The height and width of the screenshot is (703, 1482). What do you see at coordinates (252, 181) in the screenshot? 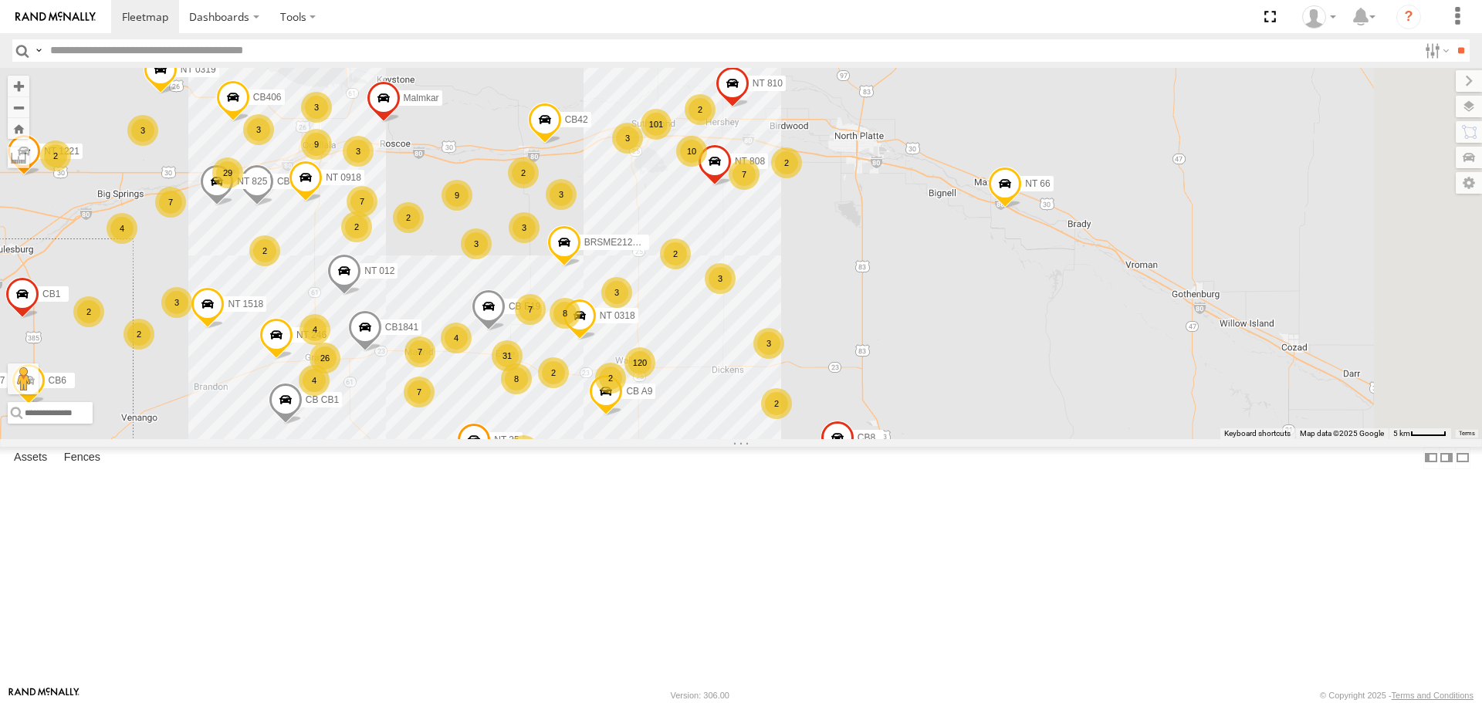
I see `span: NT 825` at bounding box center [252, 181].